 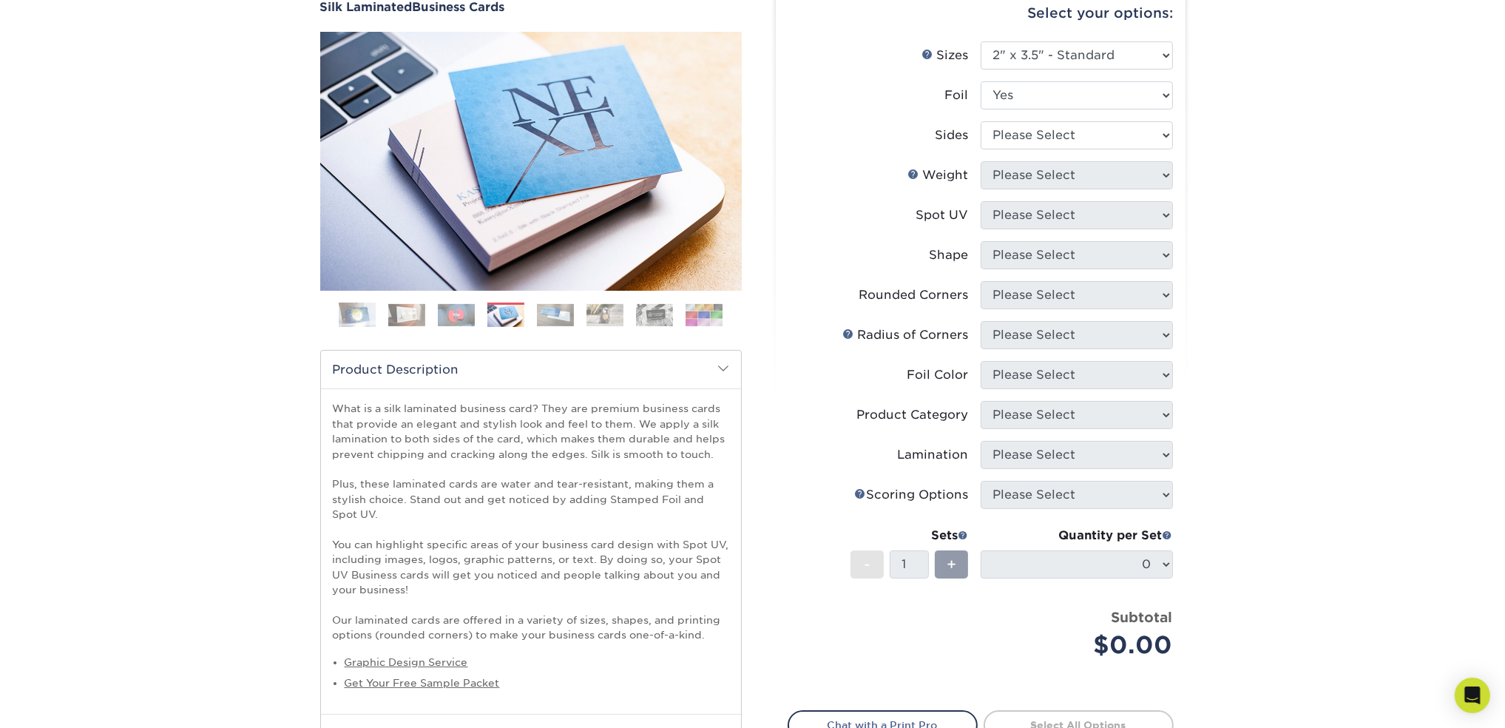 What do you see at coordinates (914, 295) in the screenshot?
I see `div: Rounded Corners` at bounding box center [914, 295].